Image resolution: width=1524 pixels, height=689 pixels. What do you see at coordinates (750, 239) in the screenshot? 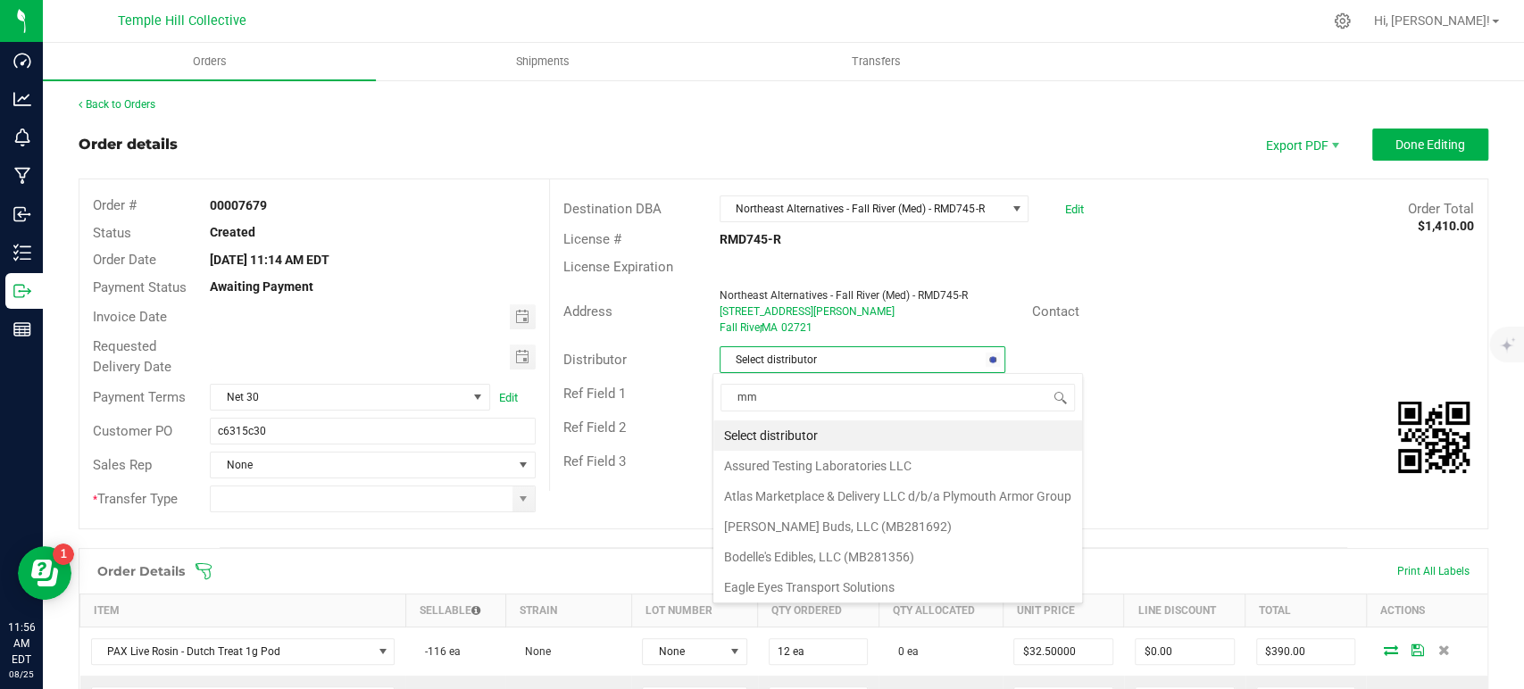
I see `strong: RMD745-R` at bounding box center [750, 239].